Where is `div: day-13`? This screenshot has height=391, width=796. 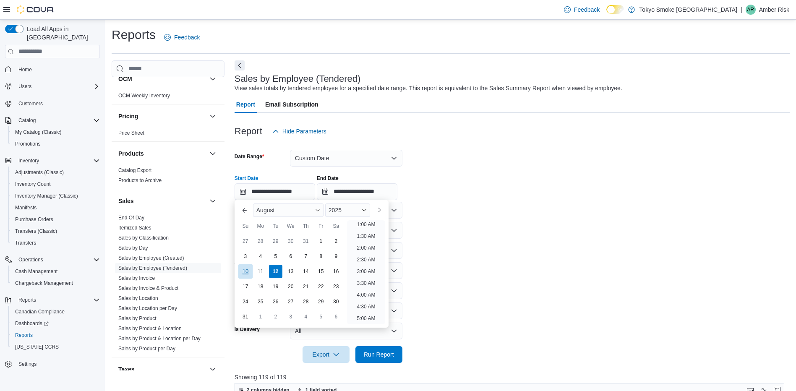
div: day-13 is located at coordinates (291, 271).